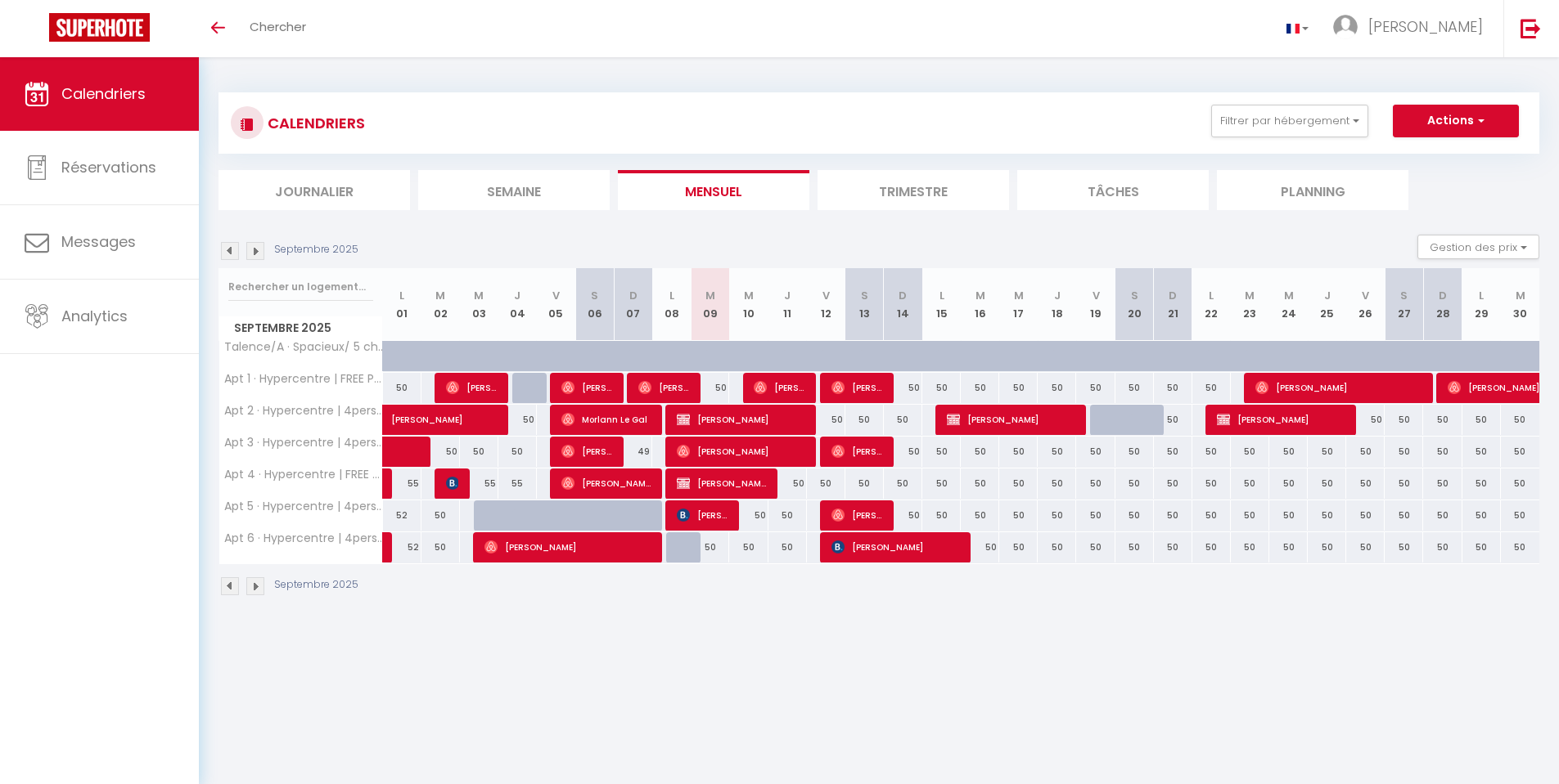  I want to click on div: 52, so click(402, 515).